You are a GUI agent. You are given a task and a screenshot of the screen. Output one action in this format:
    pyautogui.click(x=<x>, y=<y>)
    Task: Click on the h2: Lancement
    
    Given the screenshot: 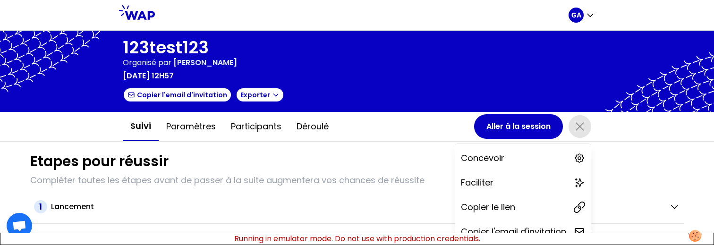 What is the action you would take?
    pyautogui.click(x=72, y=207)
    